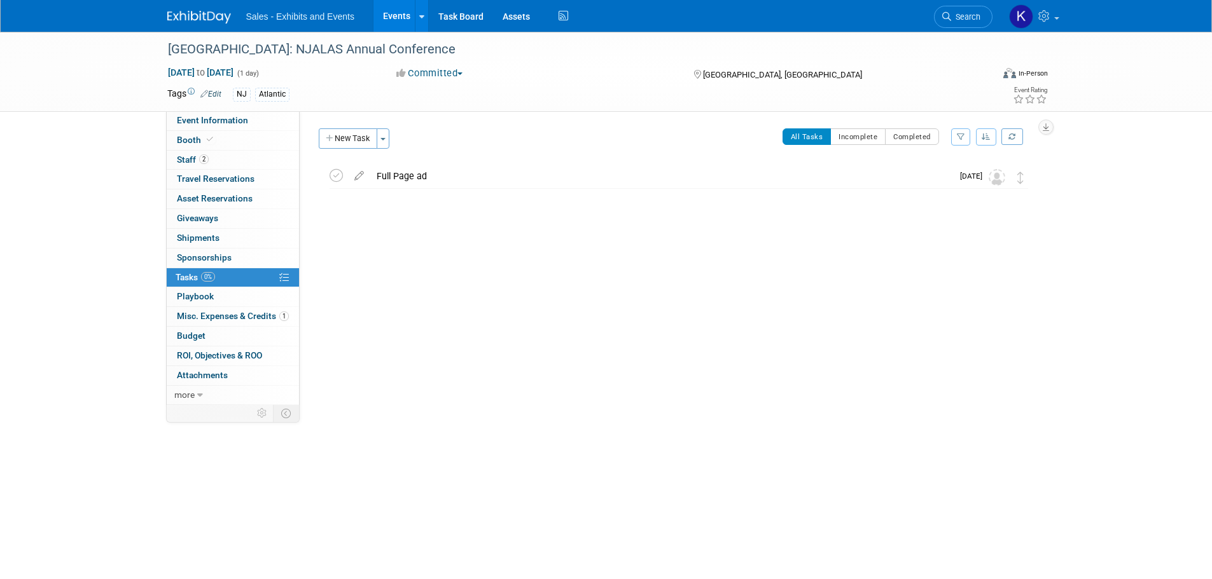 The height and width of the screenshot is (579, 1212). What do you see at coordinates (963, 17) in the screenshot?
I see `a: Search` at bounding box center [963, 17].